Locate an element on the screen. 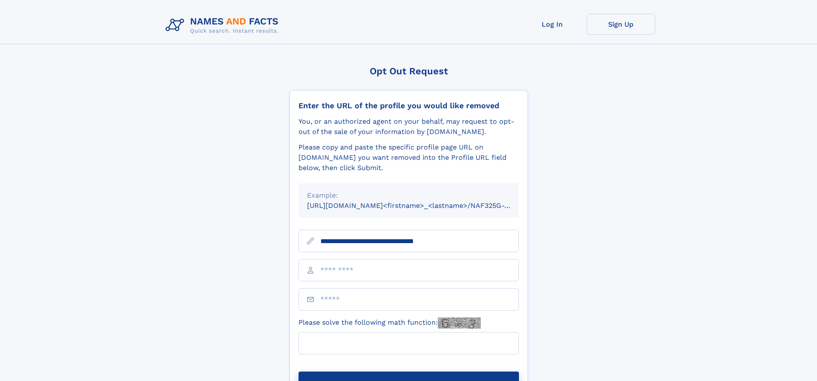 This screenshot has width=817, height=381. div: Example: is located at coordinates (409, 195).